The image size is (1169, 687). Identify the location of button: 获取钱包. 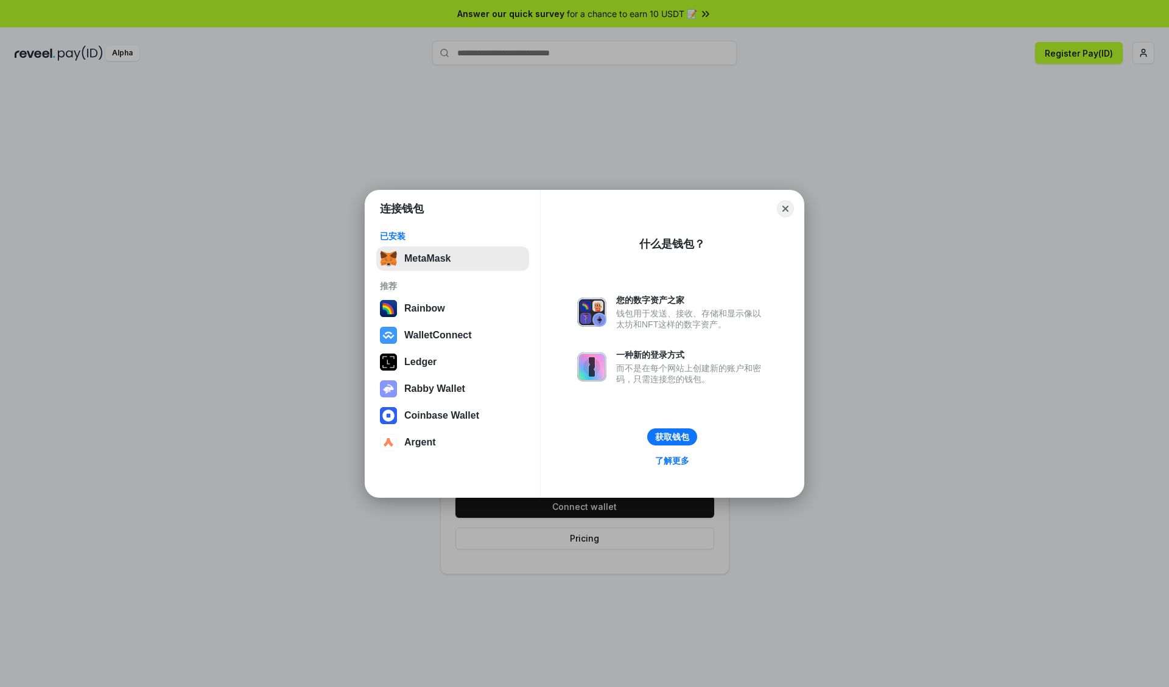
(672, 437).